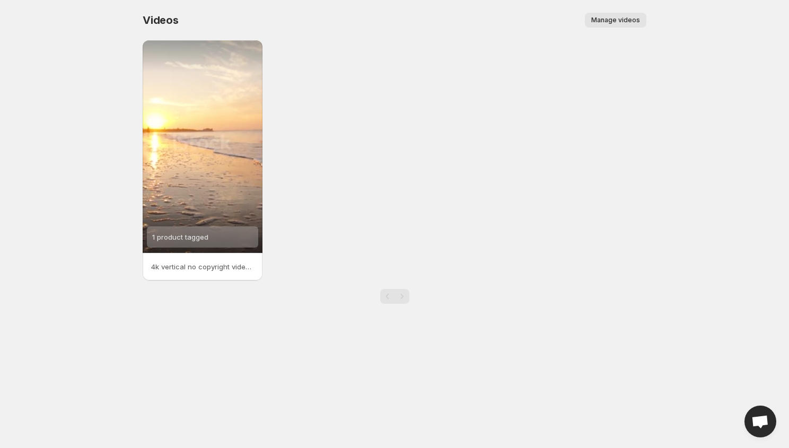 The image size is (789, 448). Describe the element at coordinates (161, 20) in the screenshot. I see `span: Videos` at that location.